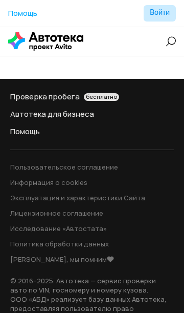 This screenshot has height=313, width=184. I want to click on span: Помощь, so click(23, 13).